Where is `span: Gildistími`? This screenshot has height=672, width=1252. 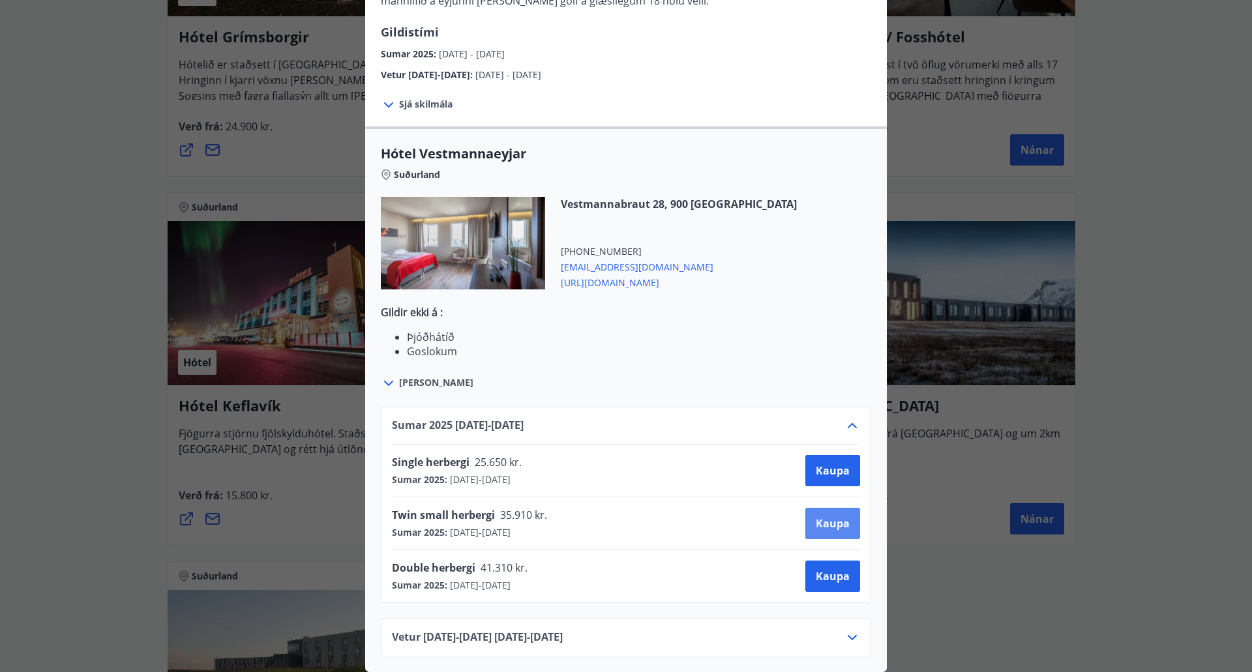 span: Gildistími is located at coordinates (409, 32).